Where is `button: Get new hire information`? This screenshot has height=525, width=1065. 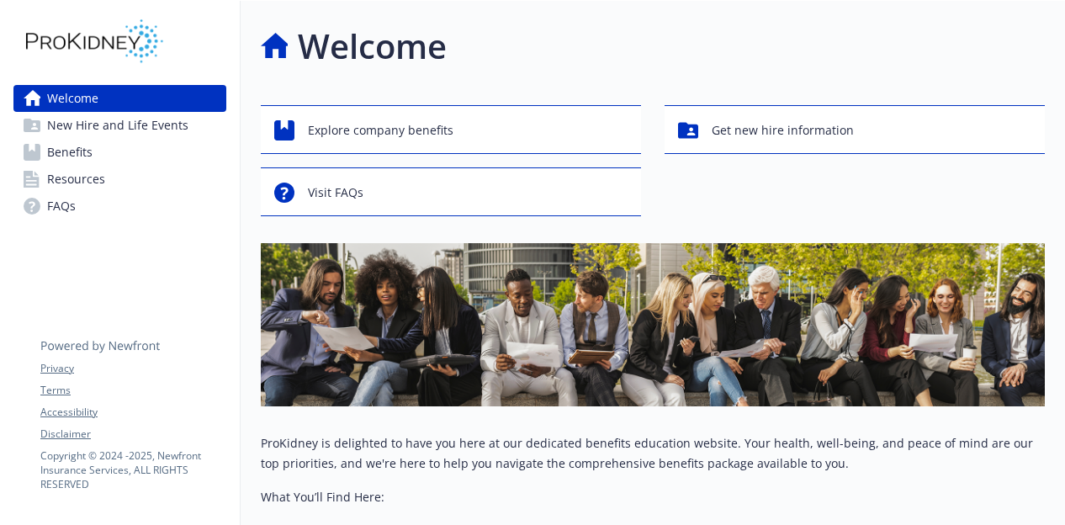
button: Get new hire information is located at coordinates (855, 130).